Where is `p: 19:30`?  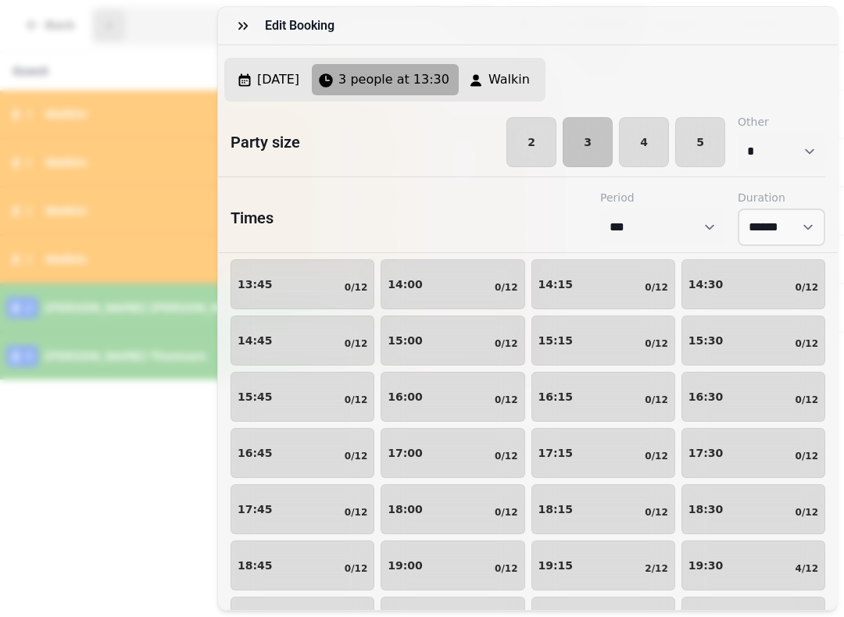 p: 19:30 is located at coordinates (706, 566).